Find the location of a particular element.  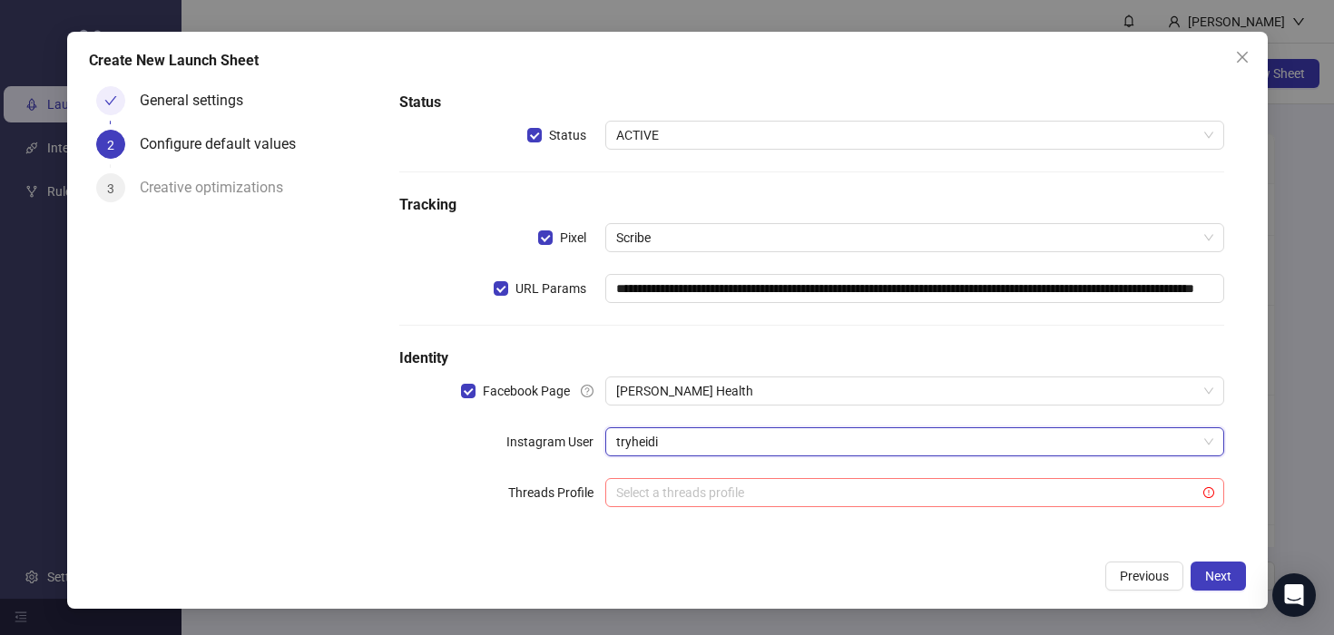

label: Instagram User is located at coordinates (555, 442).